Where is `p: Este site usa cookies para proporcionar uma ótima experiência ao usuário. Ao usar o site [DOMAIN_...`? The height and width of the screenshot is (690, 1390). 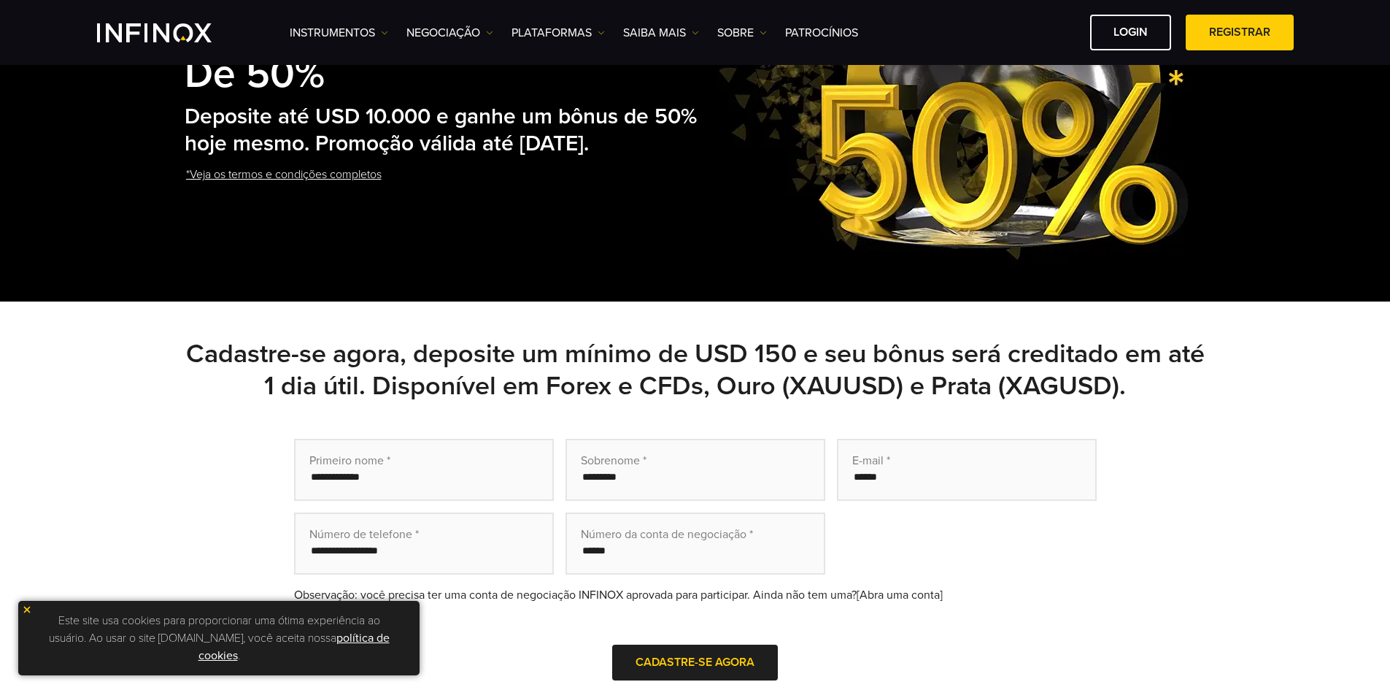 p: Este site usa cookies para proporcionar uma ótima experiência ao usuário. Ao usar o site [DOMAIN_... is located at coordinates (219, 638).